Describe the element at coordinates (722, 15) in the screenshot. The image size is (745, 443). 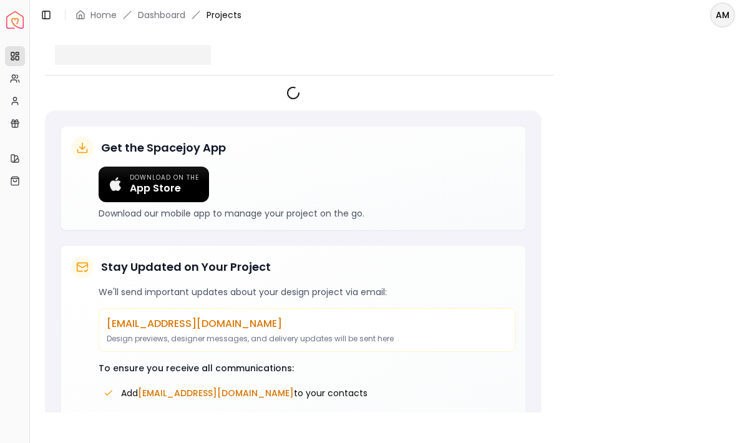
I see `button: AM` at that location.